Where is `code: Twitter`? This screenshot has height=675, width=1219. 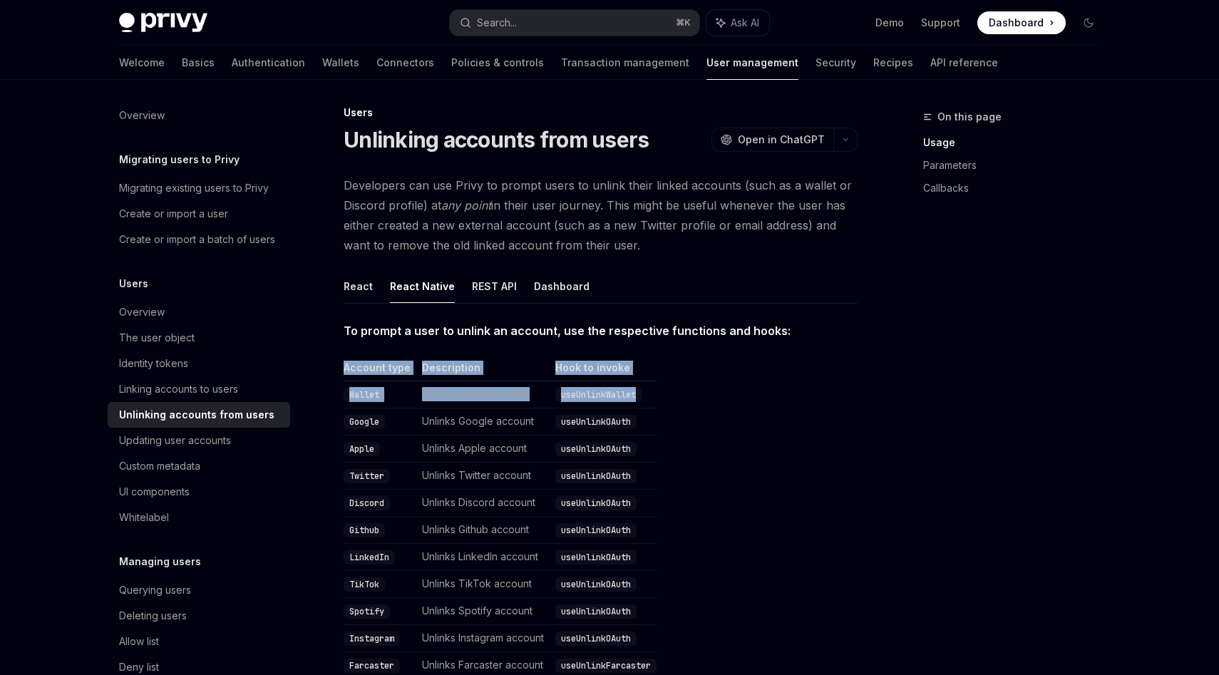
code: Twitter is located at coordinates (366, 476).